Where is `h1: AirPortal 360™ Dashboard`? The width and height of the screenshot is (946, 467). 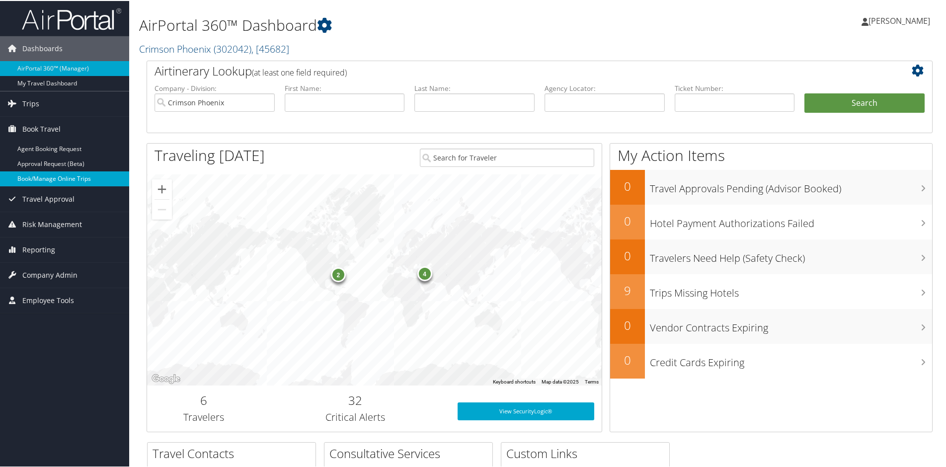 h1: AirPortal 360™ Dashboard is located at coordinates (406, 24).